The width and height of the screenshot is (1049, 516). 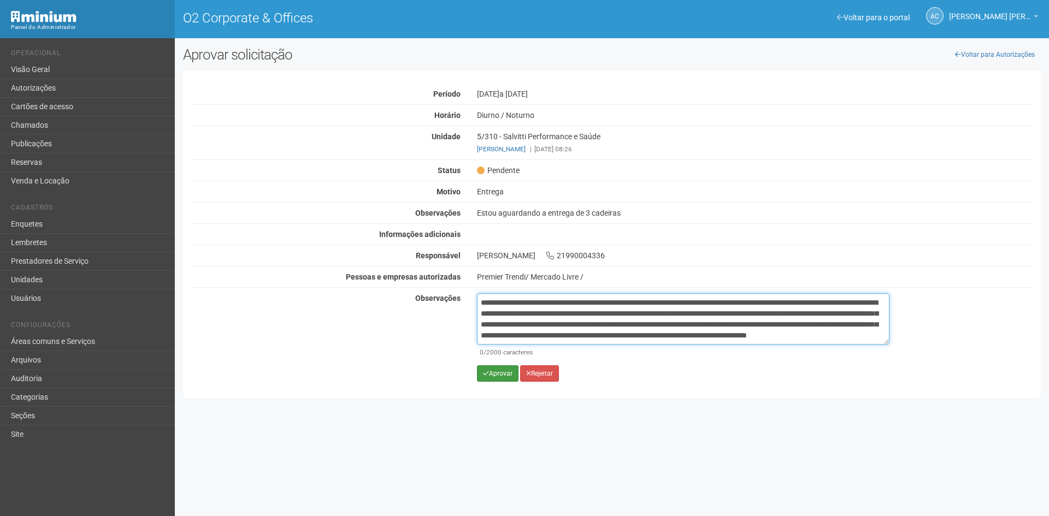 What do you see at coordinates (89, 327) in the screenshot?
I see `li: Configurações` at bounding box center [89, 327].